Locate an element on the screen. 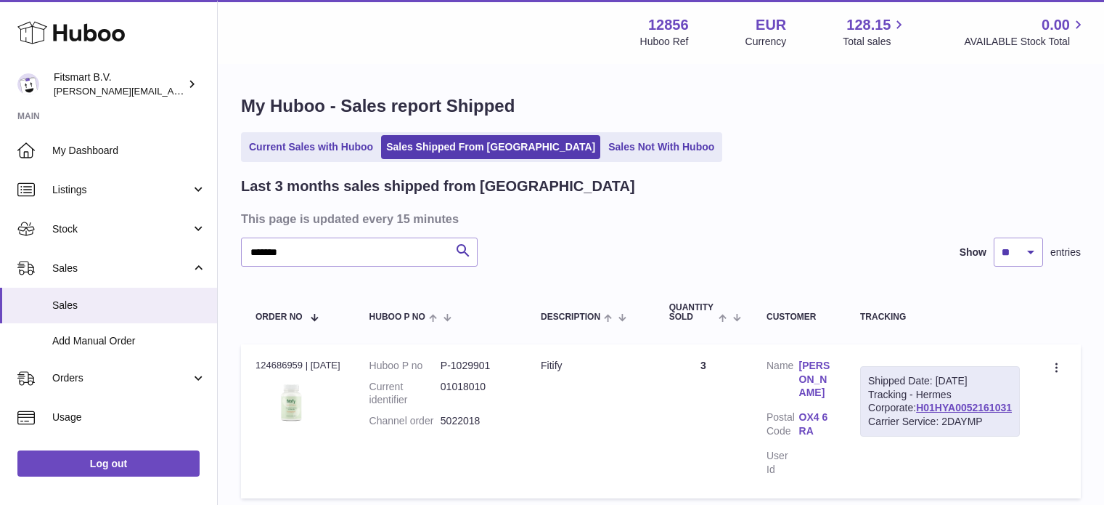  h3: This page is updated every 15 minutes is located at coordinates (659, 219).